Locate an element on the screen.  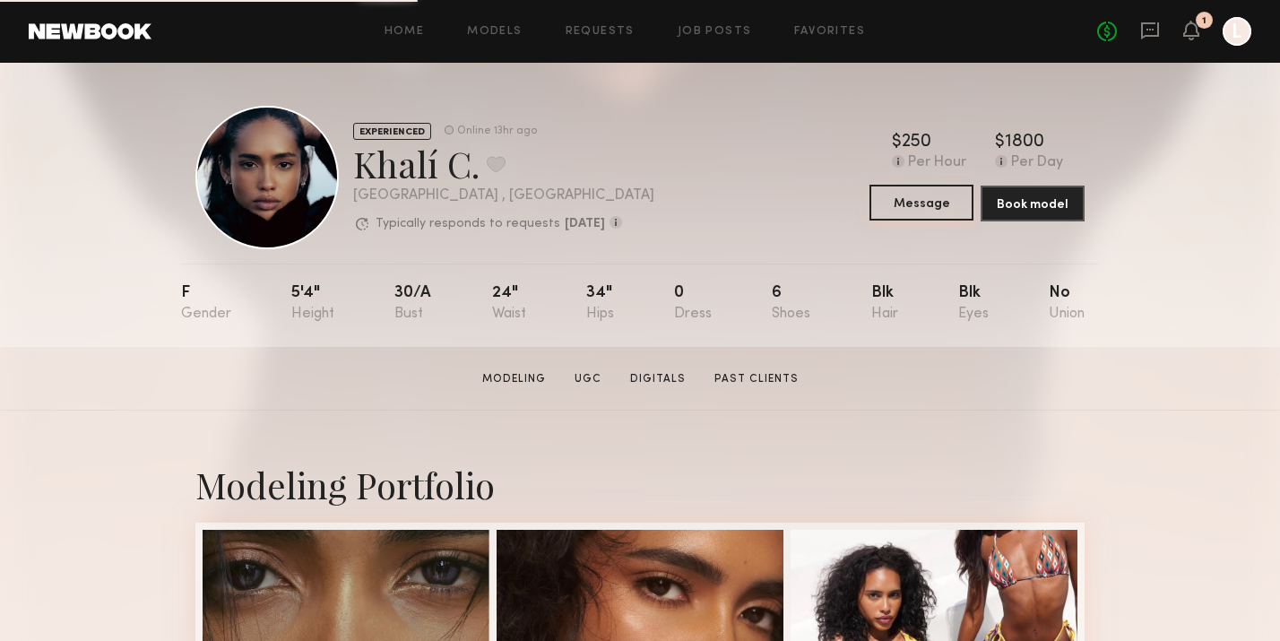
button: Message is located at coordinates (922, 203).